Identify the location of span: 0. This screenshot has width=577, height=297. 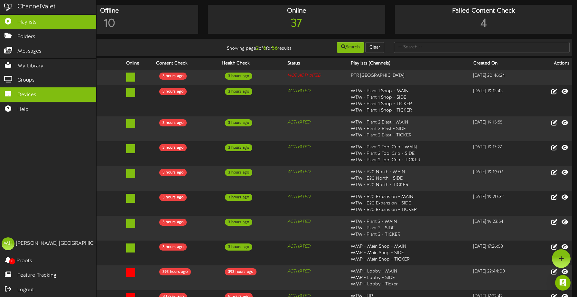
(12, 261).